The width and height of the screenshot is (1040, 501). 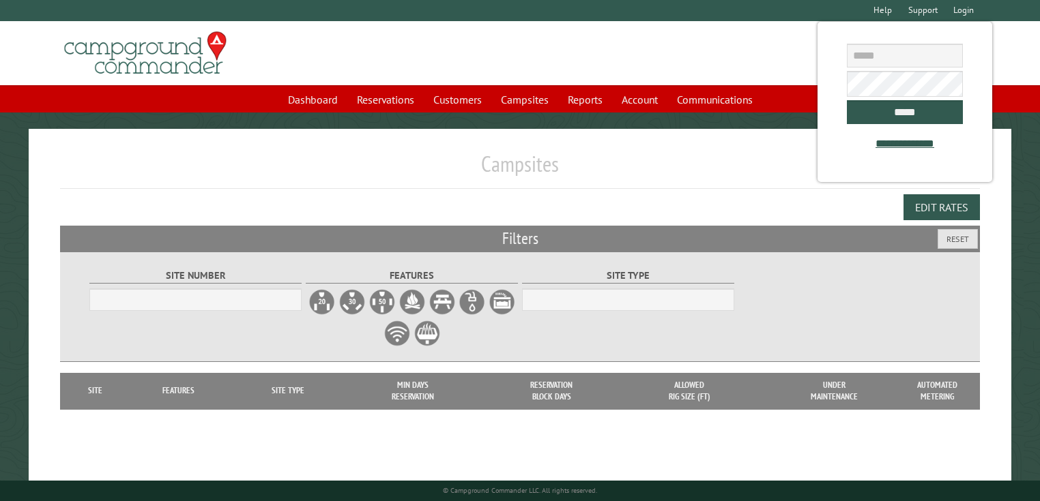 What do you see at coordinates (95, 391) in the screenshot?
I see `th: Site` at bounding box center [95, 391].